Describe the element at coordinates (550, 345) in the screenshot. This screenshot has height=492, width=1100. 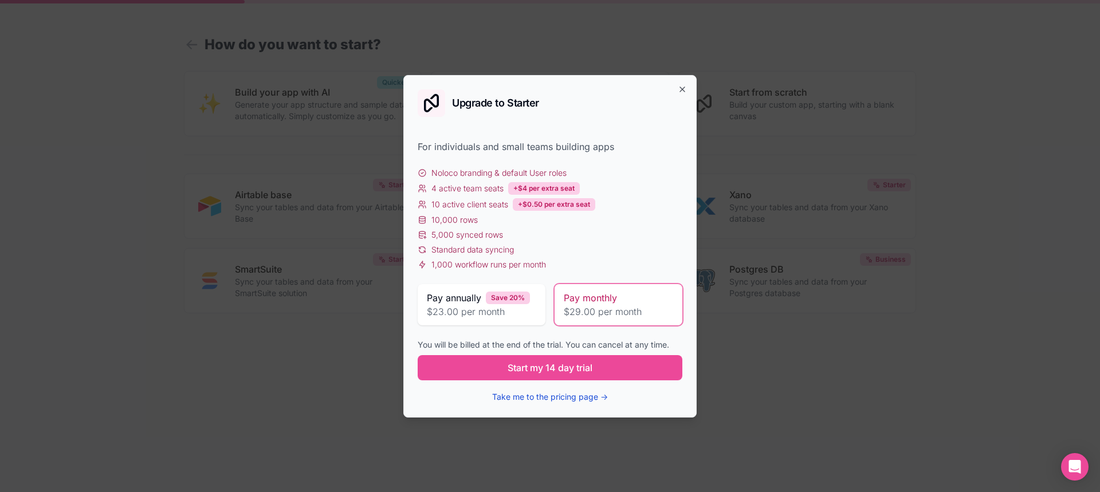
I see `div: You will be billed at the end of the trial. You can cancel at any time.` at that location.